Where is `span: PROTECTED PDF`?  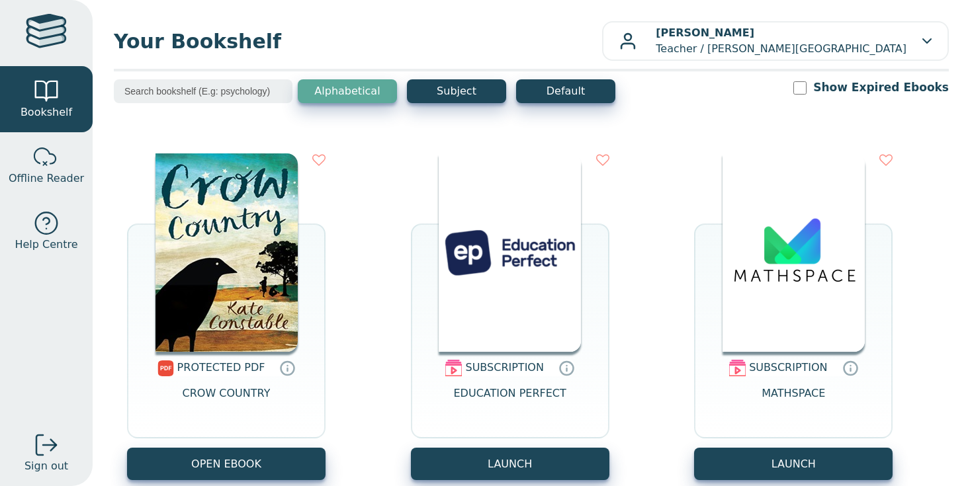
span: PROTECTED PDF is located at coordinates (221, 367).